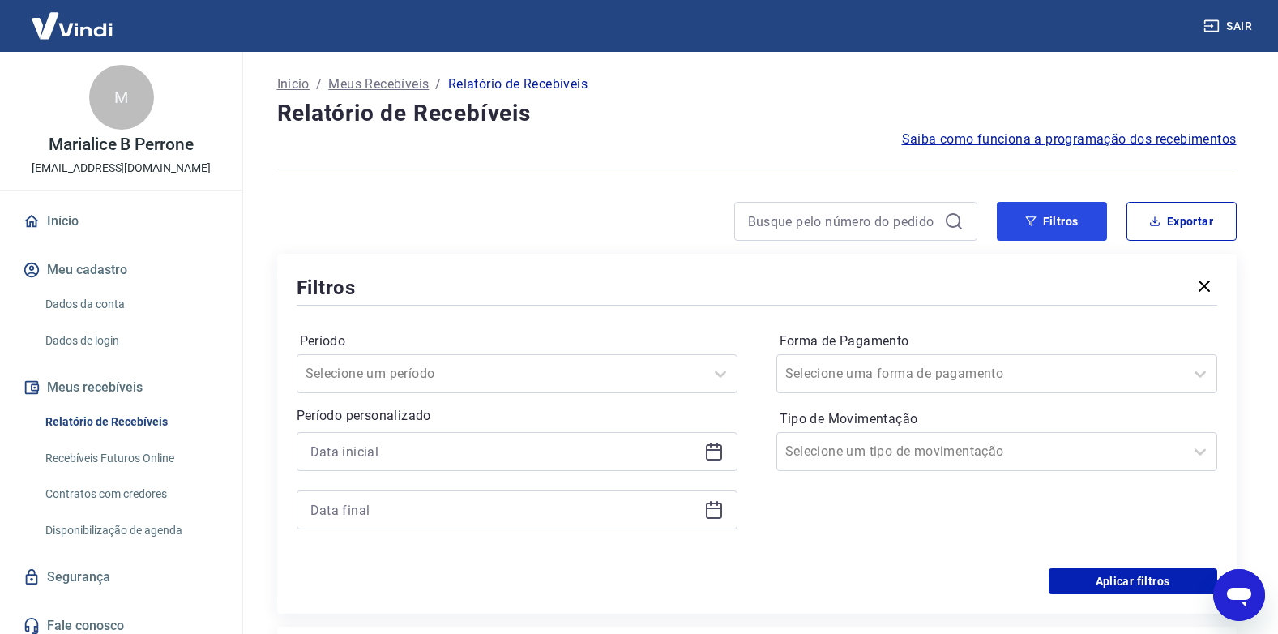  I want to click on a: Meus Recebíveis, so click(378, 84).